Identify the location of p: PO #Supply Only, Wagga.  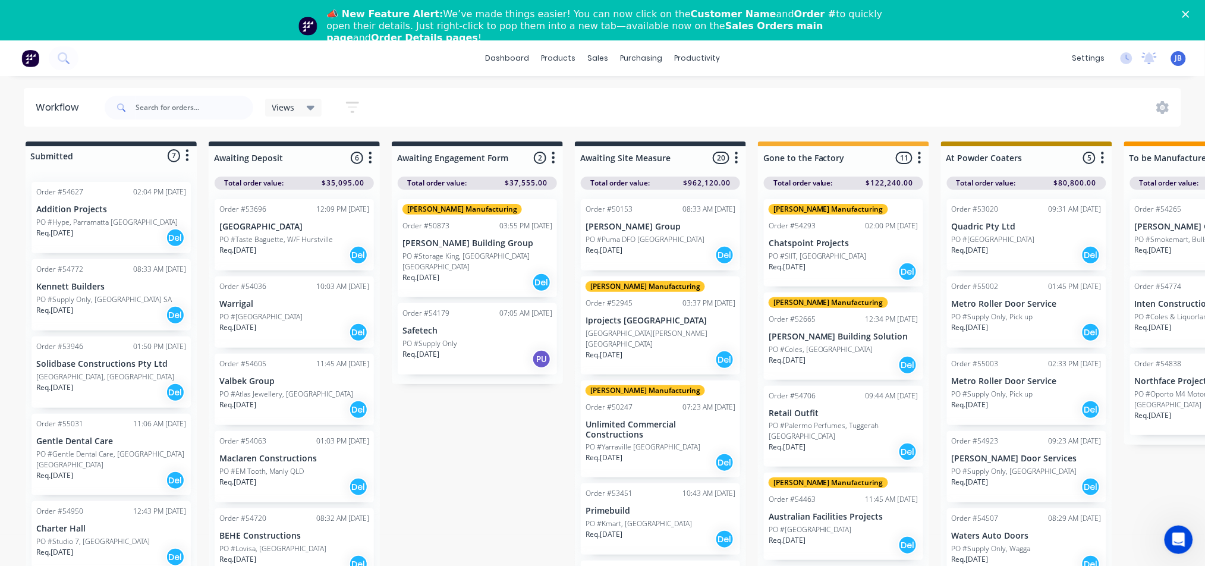
(991, 549).